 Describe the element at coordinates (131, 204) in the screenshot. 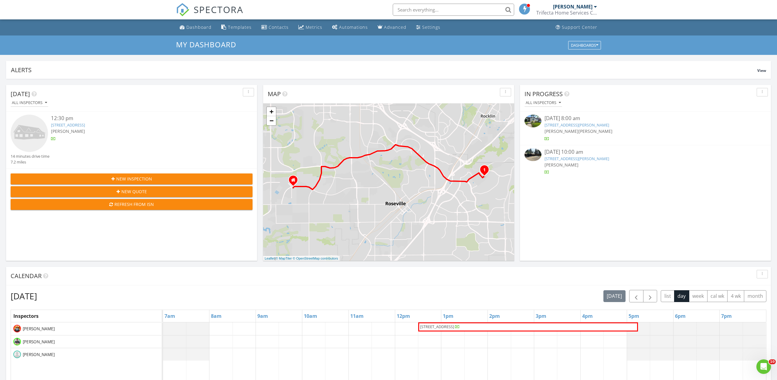

I see `div: Refresh from ISN` at that location.